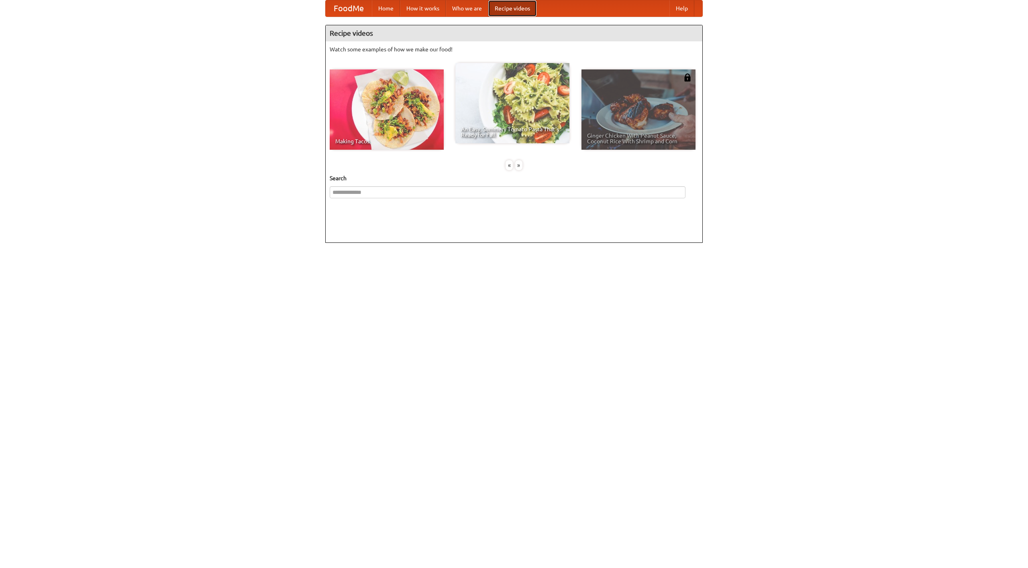 This screenshot has height=568, width=1028. I want to click on a: Help, so click(682, 8).